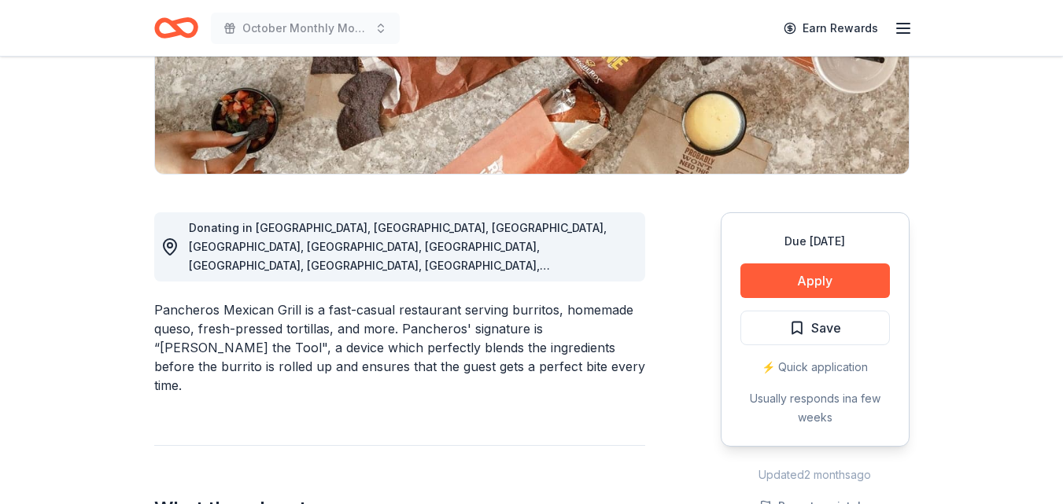  Describe the element at coordinates (815, 281) in the screenshot. I see `button: Apply` at that location.